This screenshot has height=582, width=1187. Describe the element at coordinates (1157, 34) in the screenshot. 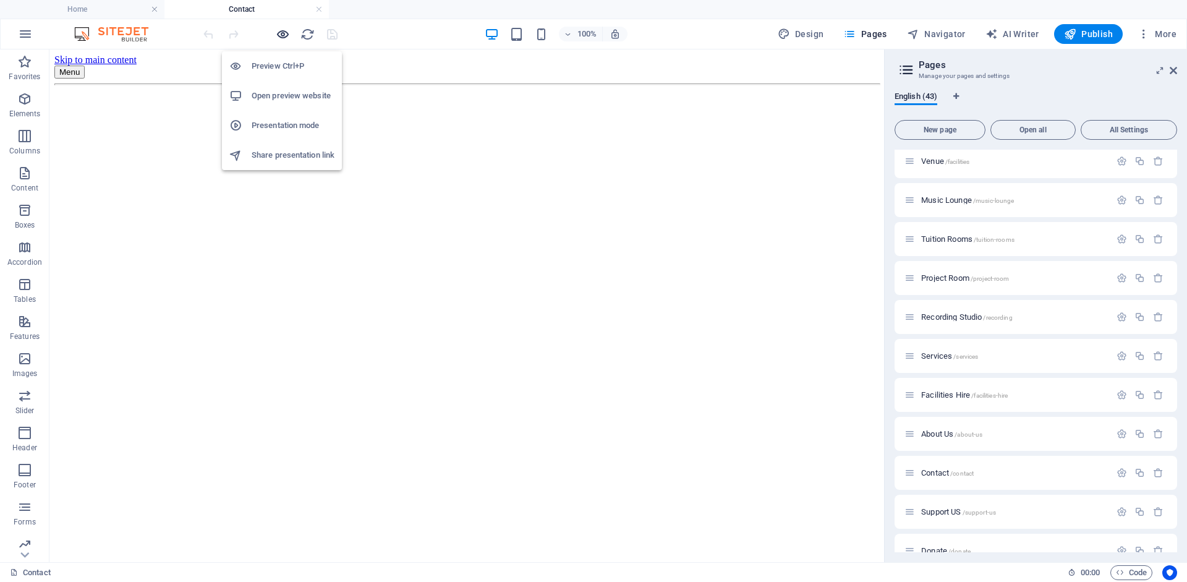

I see `span: More` at that location.